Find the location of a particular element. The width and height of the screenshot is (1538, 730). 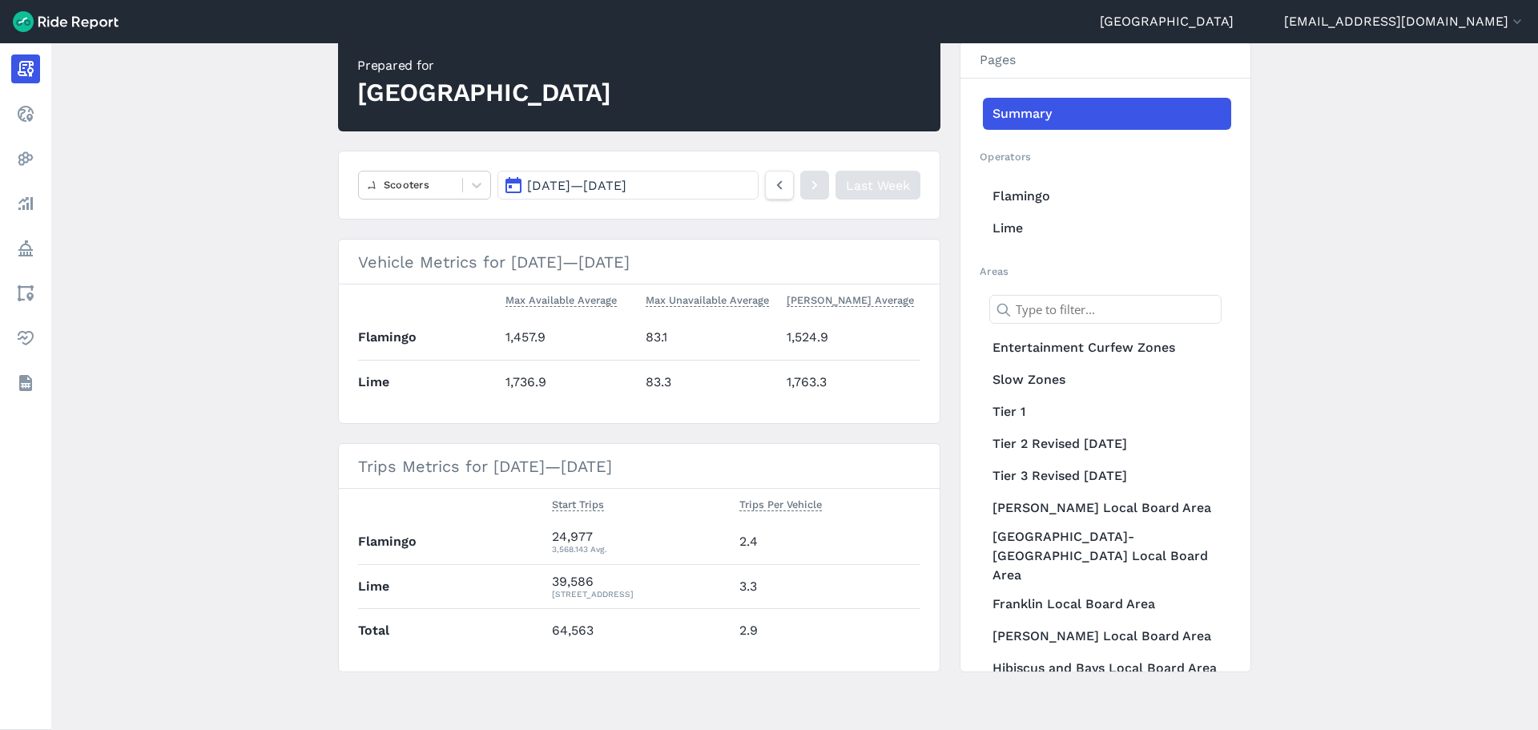

a: Slow Zones is located at coordinates (1107, 380).